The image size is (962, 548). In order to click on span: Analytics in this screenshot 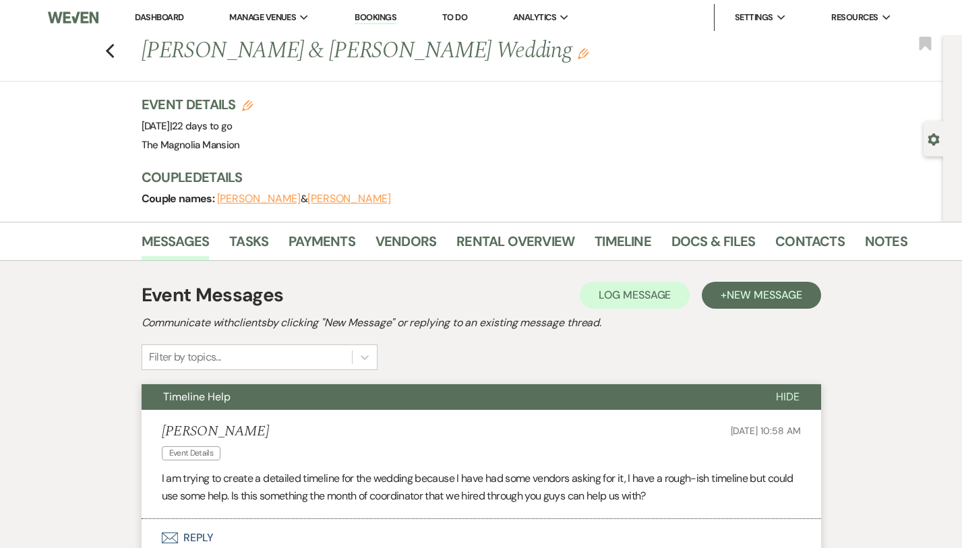, I will do `click(535, 18)`.